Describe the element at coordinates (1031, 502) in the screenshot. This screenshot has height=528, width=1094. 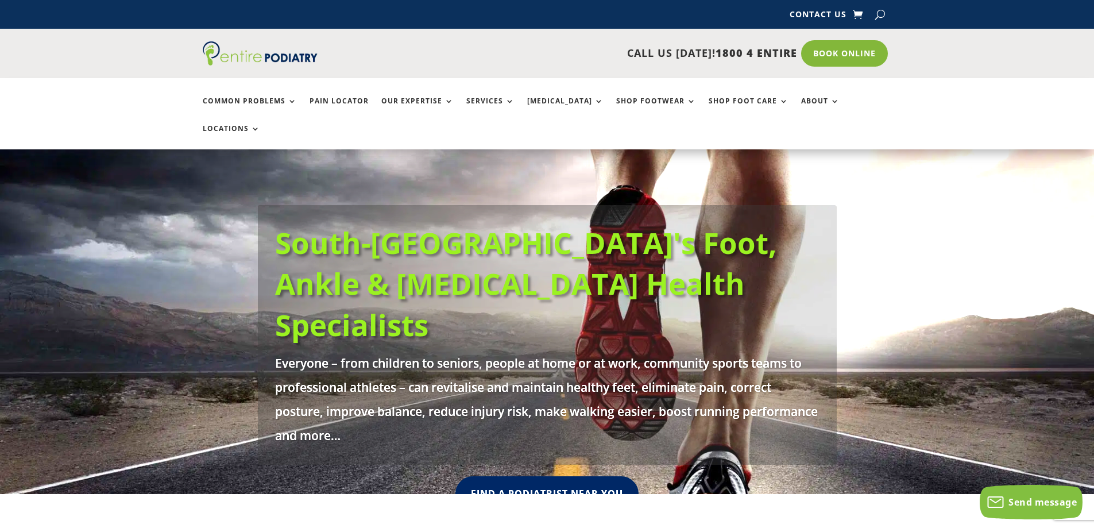
I see `button: Send message` at that location.